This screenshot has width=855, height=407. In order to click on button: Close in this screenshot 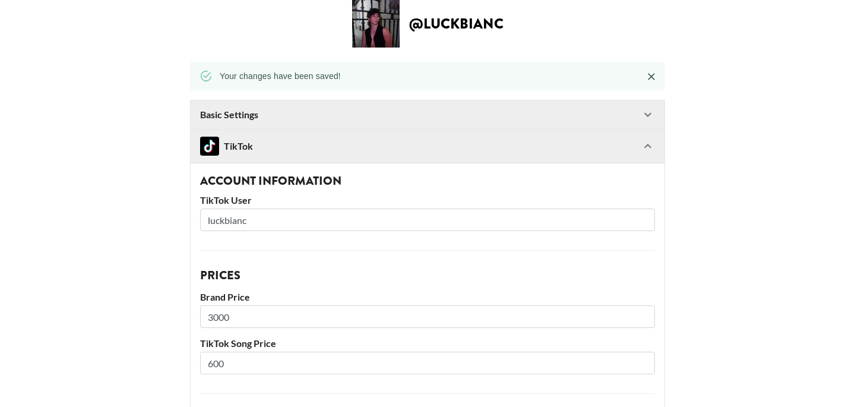, I will do `click(652, 77)`.